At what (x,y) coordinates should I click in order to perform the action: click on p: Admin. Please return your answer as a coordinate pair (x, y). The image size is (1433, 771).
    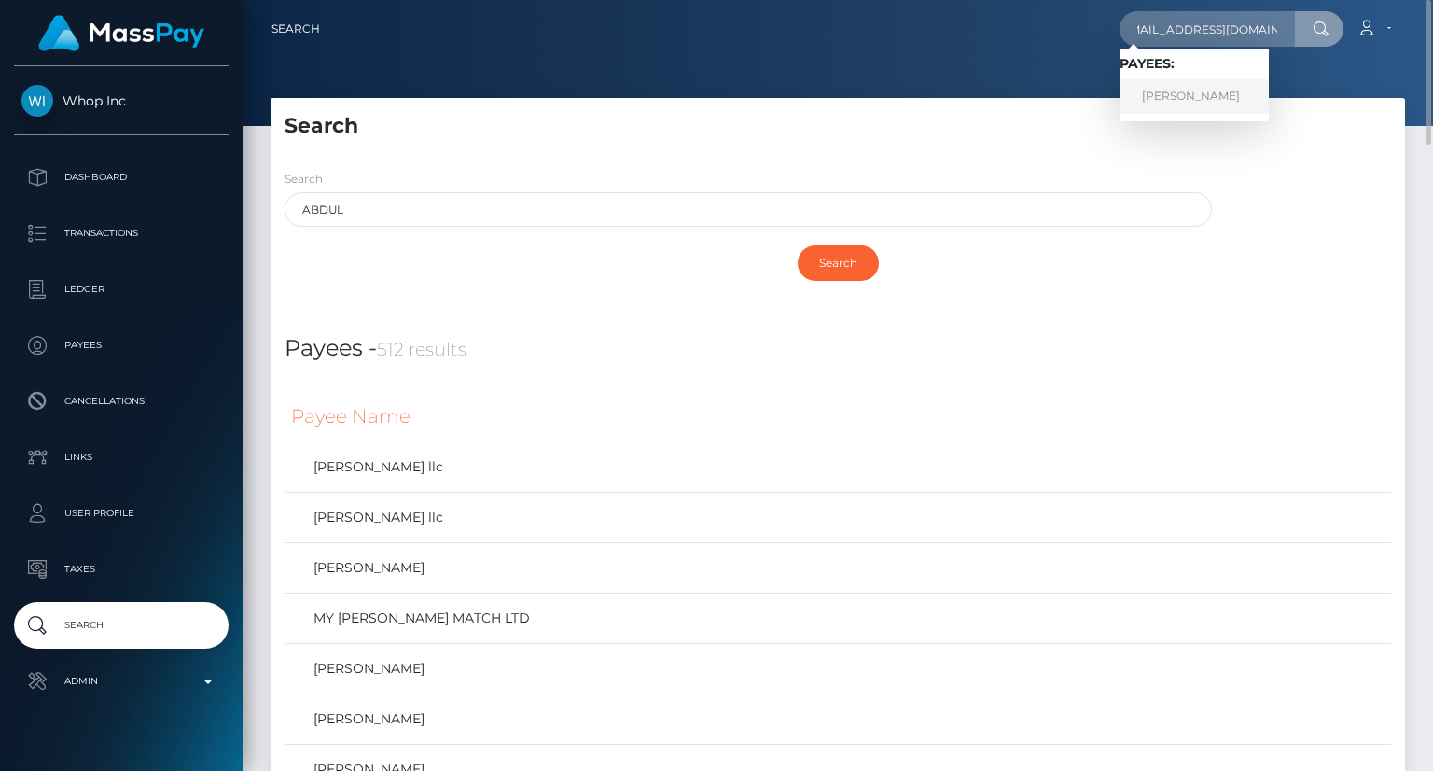
    Looking at the image, I should click on (121, 681).